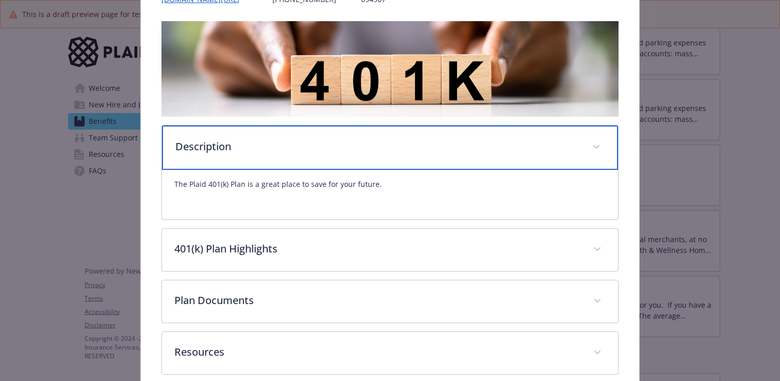 The height and width of the screenshot is (381, 780). I want to click on div: Plan Documents, so click(390, 301).